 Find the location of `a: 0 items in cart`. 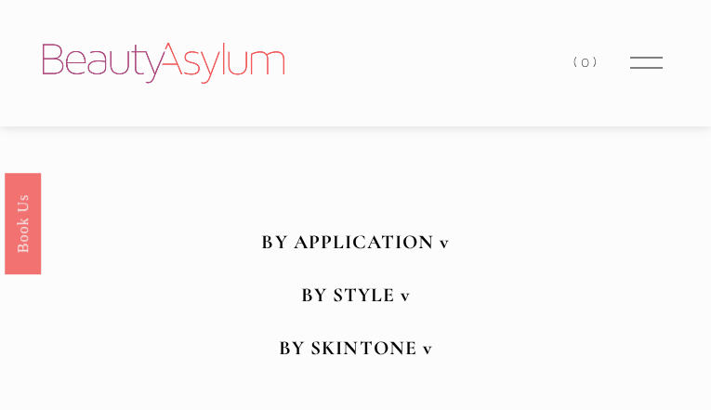

a: 0 items in cart is located at coordinates (587, 62).